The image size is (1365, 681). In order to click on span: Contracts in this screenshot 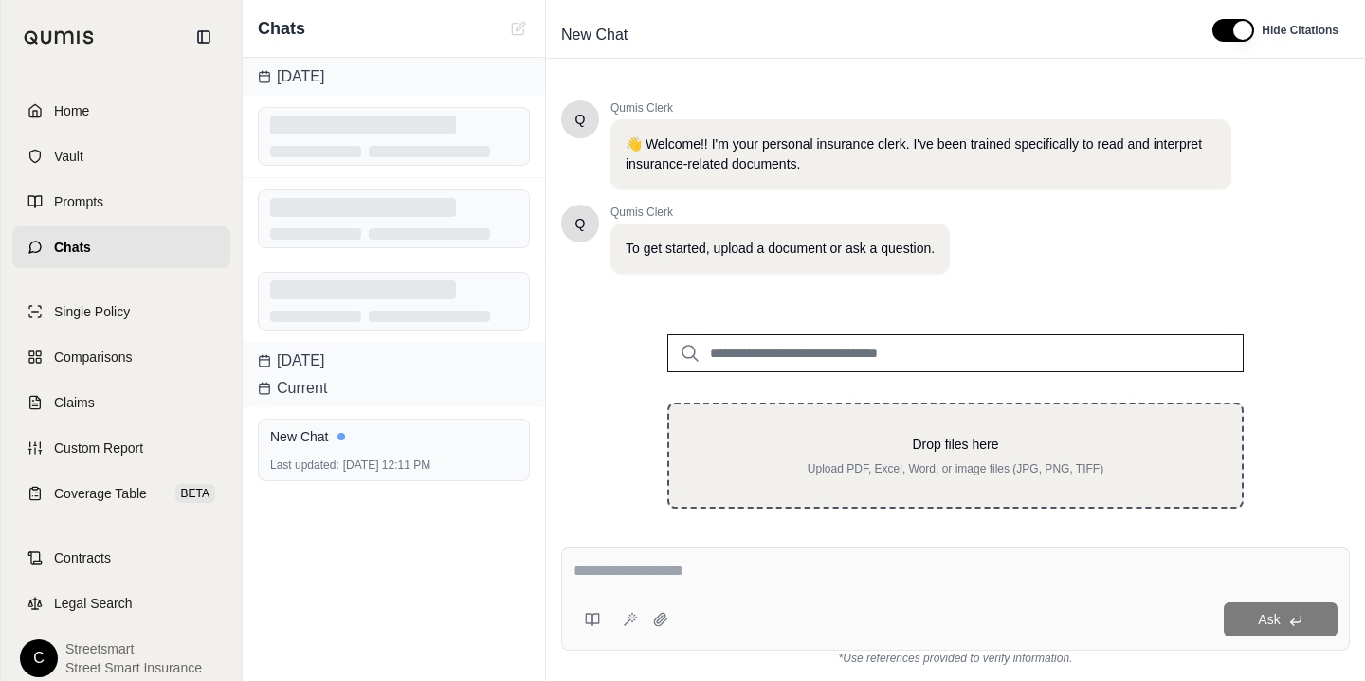, I will do `click(82, 558)`.